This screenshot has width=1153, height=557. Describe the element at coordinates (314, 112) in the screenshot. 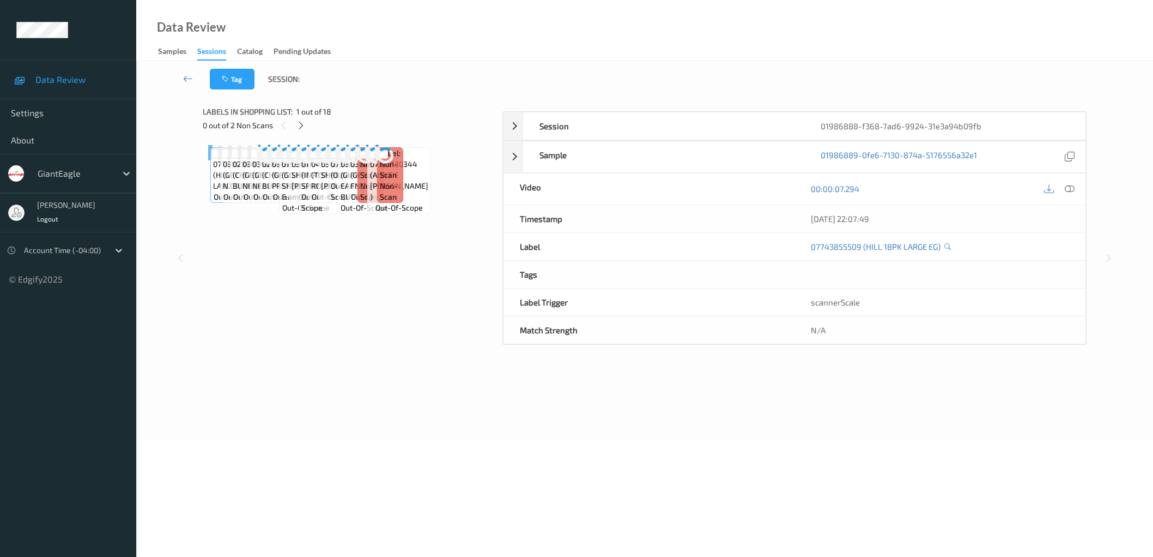

I see `span: 1 out of 18` at that location.